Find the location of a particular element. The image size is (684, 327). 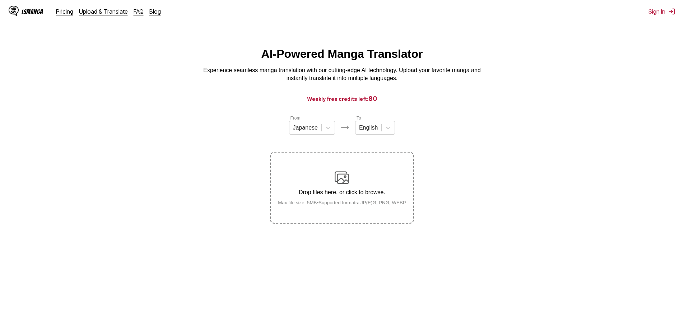

a: Pricing is located at coordinates (65, 11).